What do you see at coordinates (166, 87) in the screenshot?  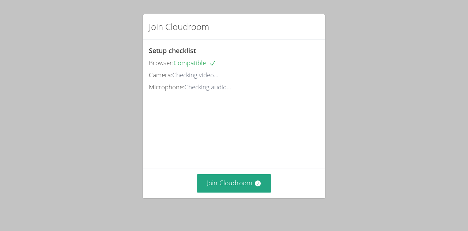 I see `span: Microphone:` at bounding box center [166, 87].